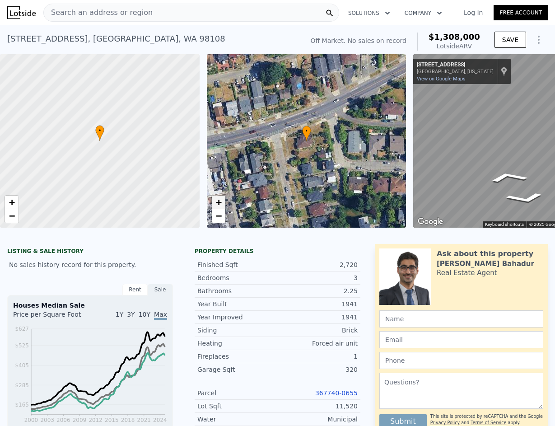 This screenshot has height=426, width=555. I want to click on tspan: $405, so click(22, 366).